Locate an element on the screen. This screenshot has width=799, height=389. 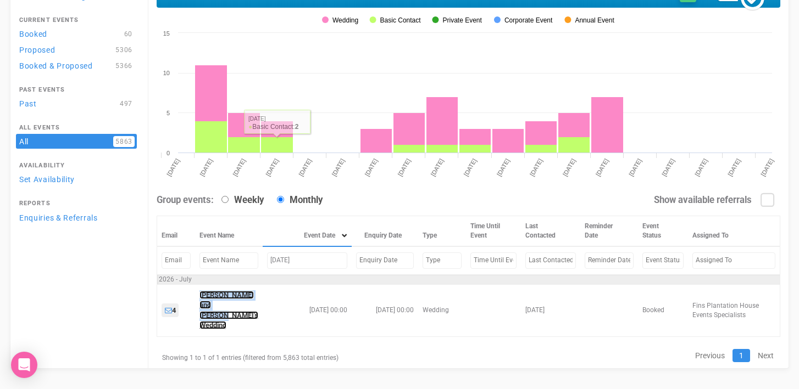
tspan: Corporate Event is located at coordinates (528, 20).